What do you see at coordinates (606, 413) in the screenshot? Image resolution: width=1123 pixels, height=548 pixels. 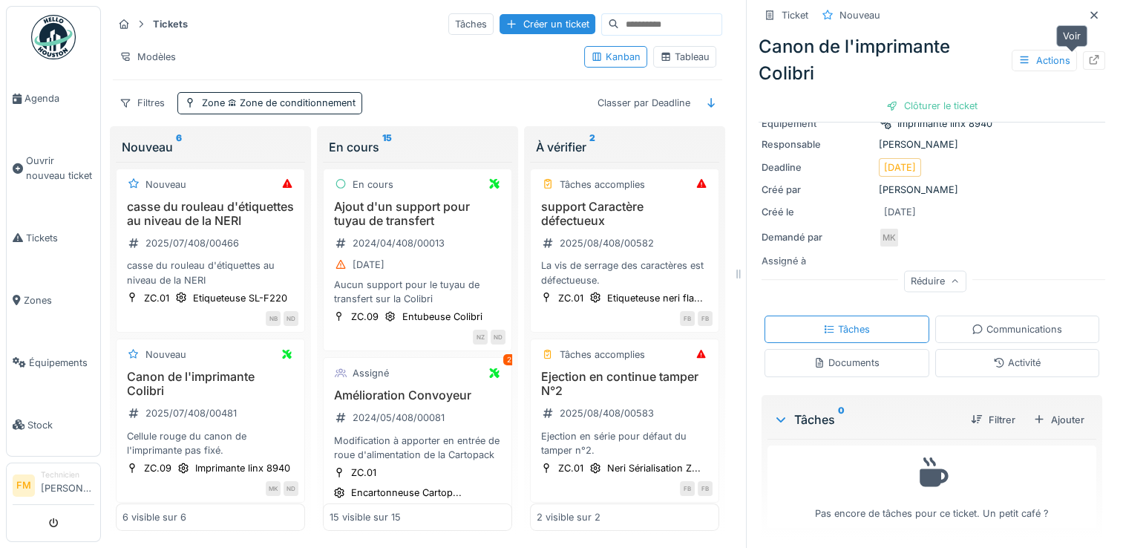 I see `div: 2025/08/408/00583` at bounding box center [606, 413].